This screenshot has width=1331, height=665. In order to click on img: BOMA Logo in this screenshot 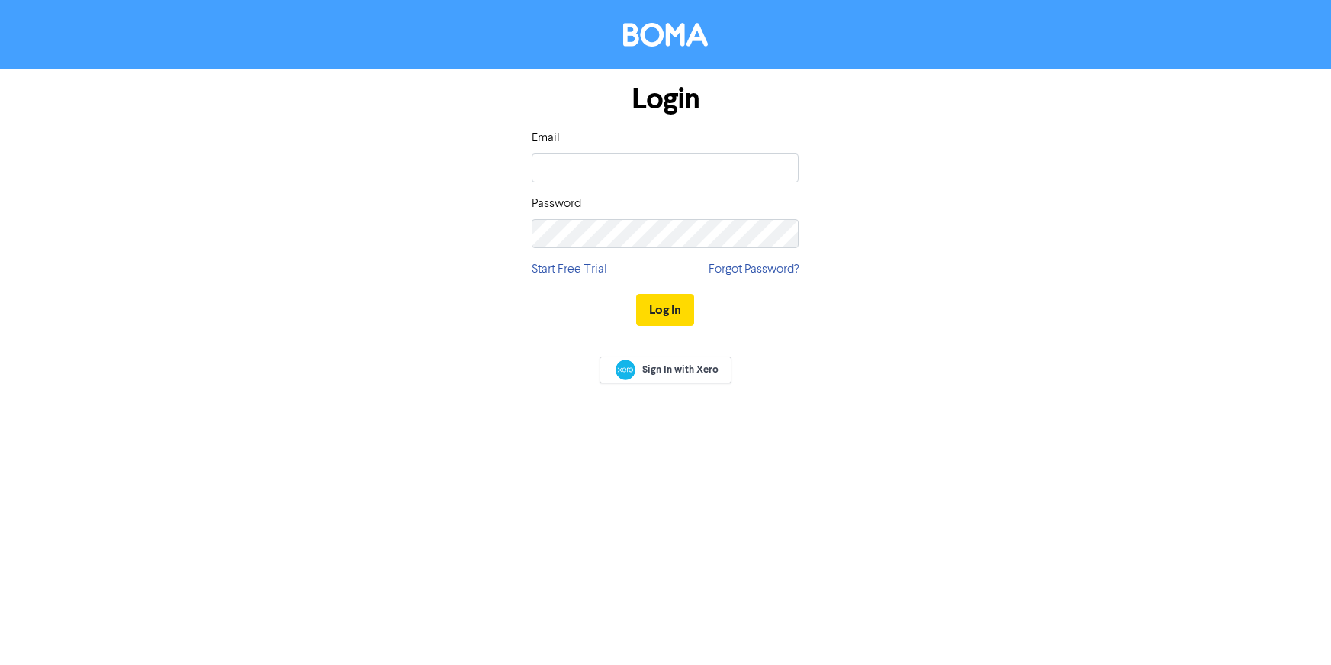, I will do `click(665, 34)`.